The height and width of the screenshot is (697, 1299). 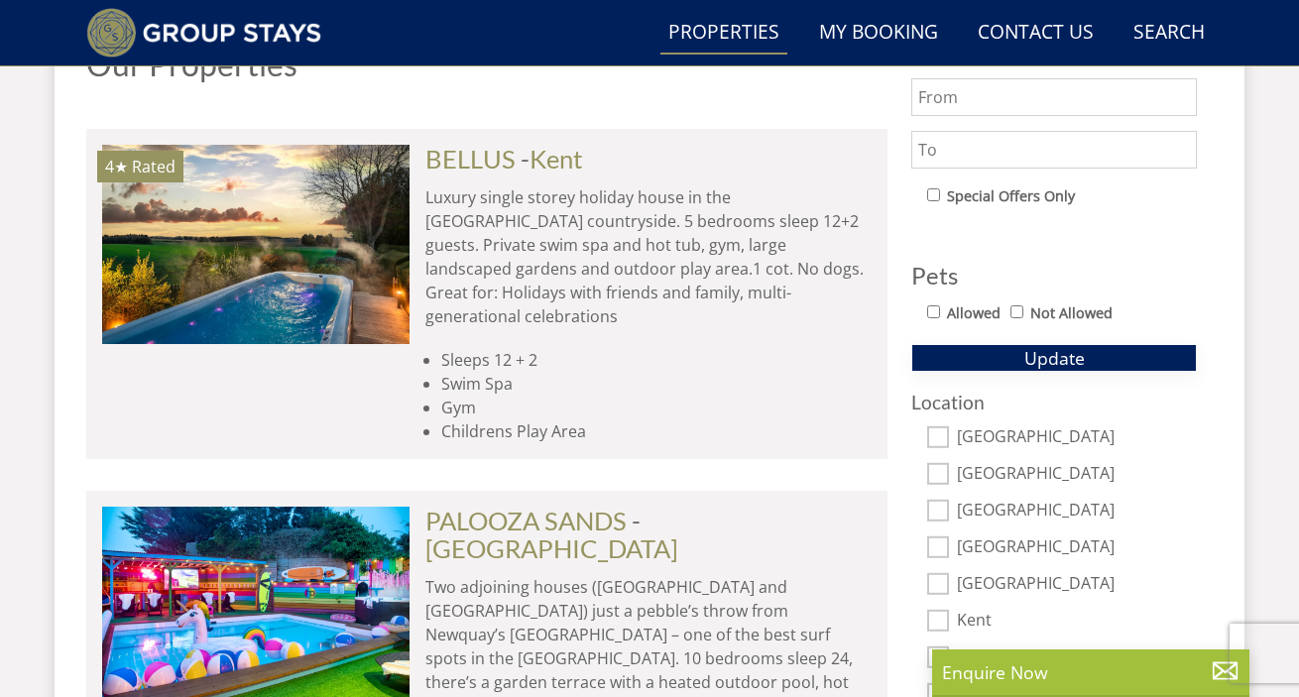 What do you see at coordinates (1011, 196) in the screenshot?
I see `label: Special Offers Only` at bounding box center [1011, 196].